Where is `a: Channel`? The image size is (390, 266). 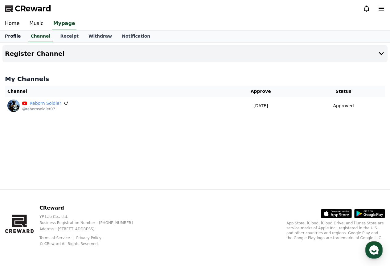
a: Channel is located at coordinates (40, 36).